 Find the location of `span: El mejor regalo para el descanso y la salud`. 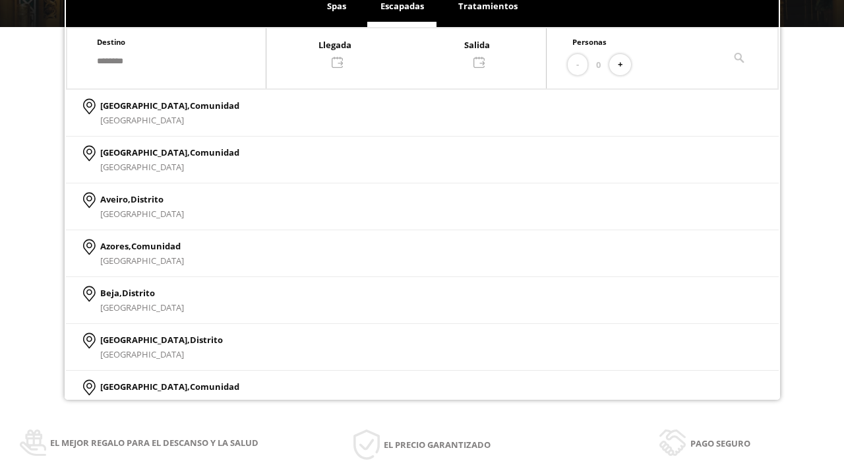

span: El mejor regalo para el descanso y la salud is located at coordinates (154, 442).